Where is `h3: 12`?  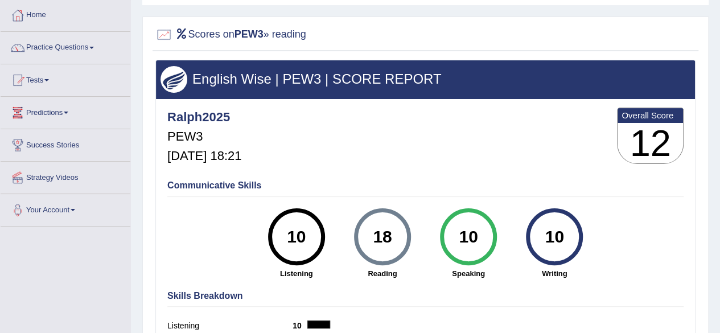
h3: 12 is located at coordinates (650, 144).